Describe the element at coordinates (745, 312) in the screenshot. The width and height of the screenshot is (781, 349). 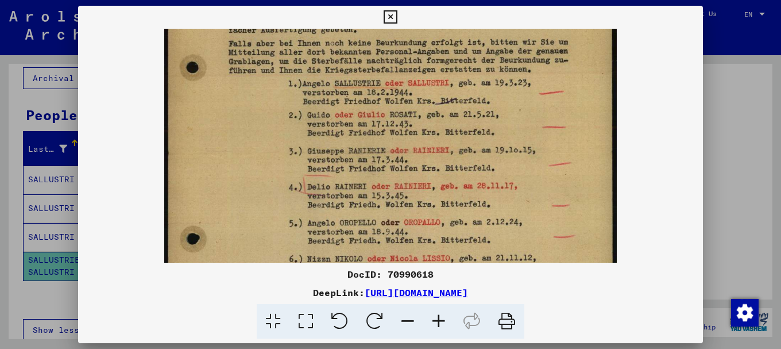
I see `div: Change consent` at that location.